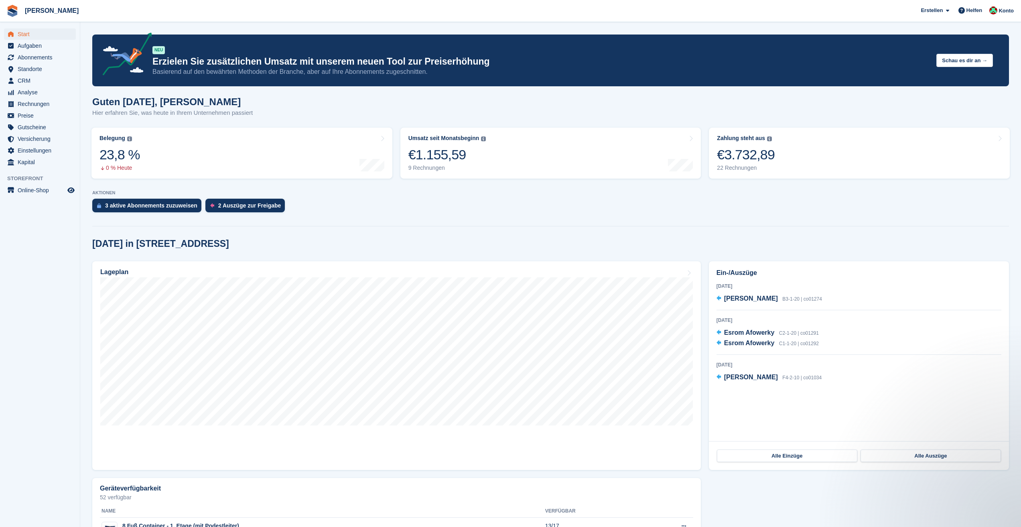 Image resolution: width=1021 pixels, height=527 pixels. What do you see at coordinates (99, 205) in the screenshot?
I see `img: active_subscription_to_allocate_icon-d502201f5373d7db506a760aba3b589e785aa758c864c3986d89f69b8ff3...` at bounding box center [99, 205].